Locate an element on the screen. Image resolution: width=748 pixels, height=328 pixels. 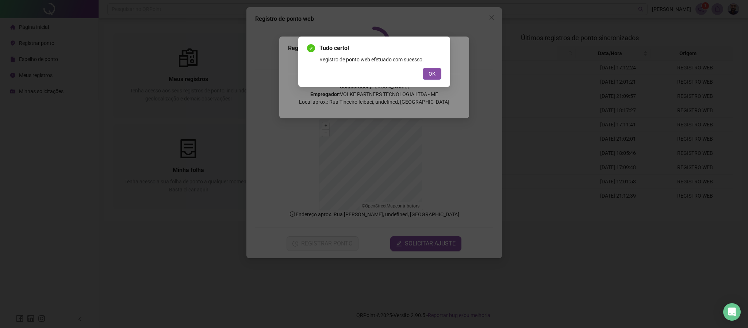
span: check-circle is located at coordinates (311, 48).